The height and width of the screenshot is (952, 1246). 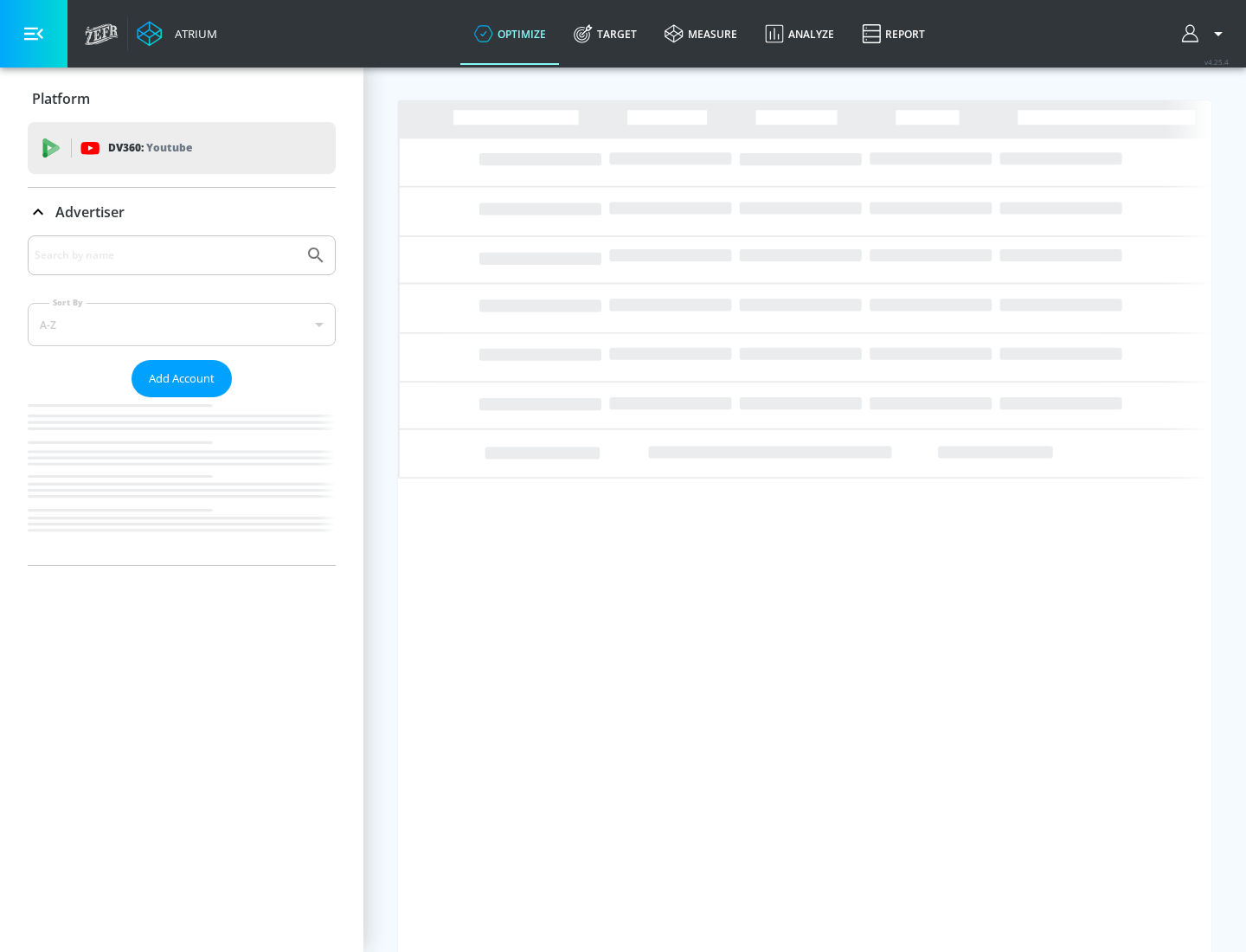 I want to click on a: Analyze, so click(x=799, y=34).